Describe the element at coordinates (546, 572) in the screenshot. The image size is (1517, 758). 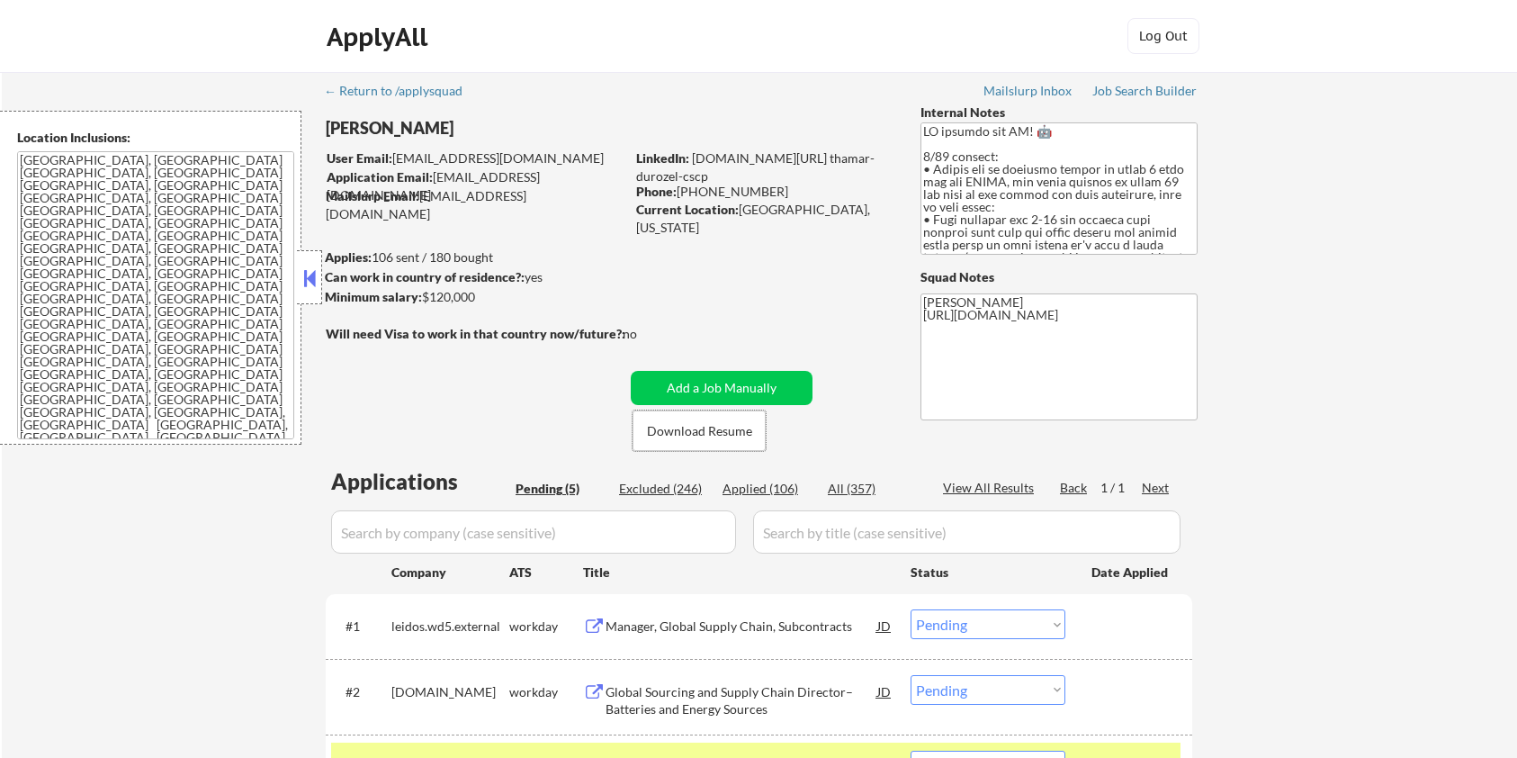
I see `div: ATS` at that location.